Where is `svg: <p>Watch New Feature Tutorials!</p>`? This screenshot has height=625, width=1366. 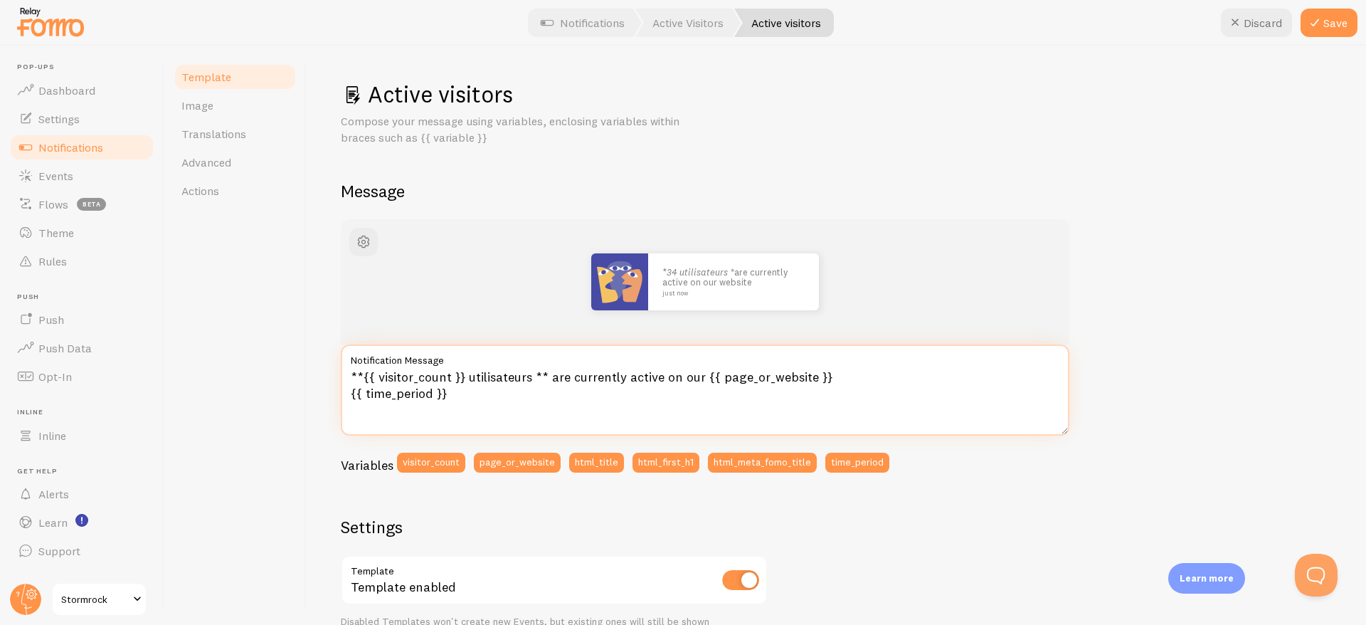 svg: <p>Watch New Feature Tutorials!</p> is located at coordinates (82, 520).